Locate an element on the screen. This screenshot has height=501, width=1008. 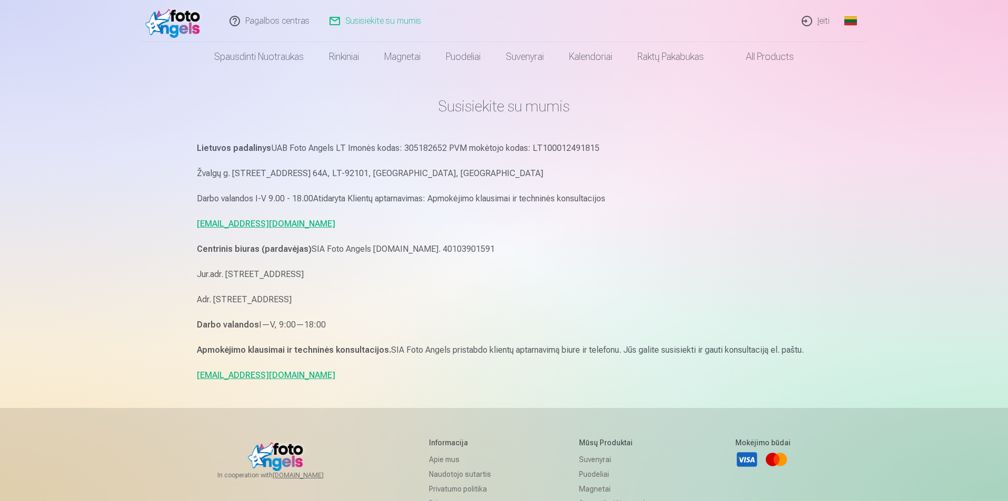
strong: Apmokėjimo klausimai ir techninės konsultacijos. is located at coordinates (294, 350).